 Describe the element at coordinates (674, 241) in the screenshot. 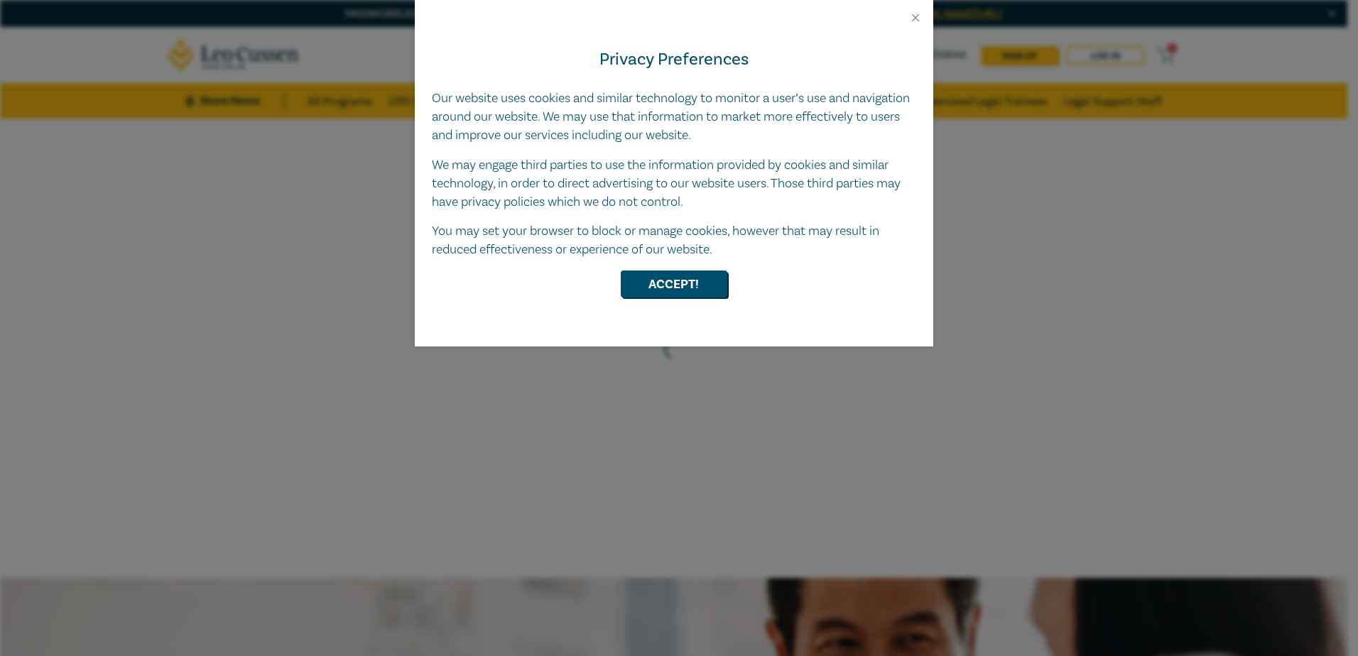

I see `p: You may set your browser to block or manage cookies, however that may result in reduced effective...` at that location.